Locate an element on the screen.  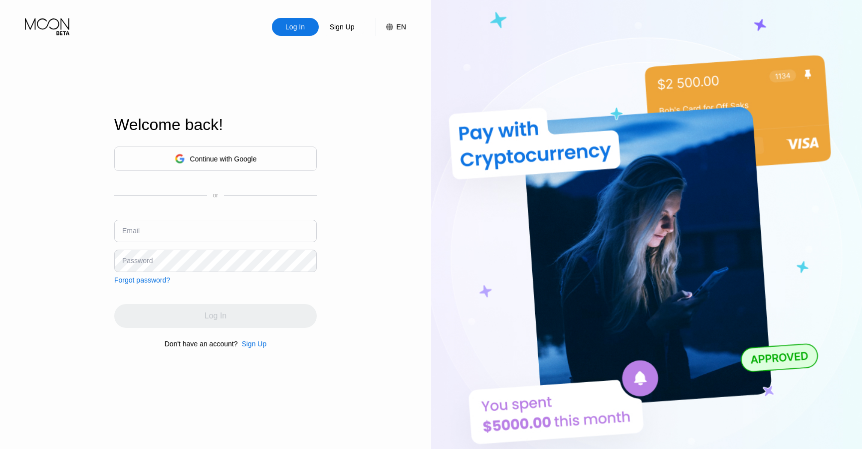
div: Welcome back! is located at coordinates (215, 125).